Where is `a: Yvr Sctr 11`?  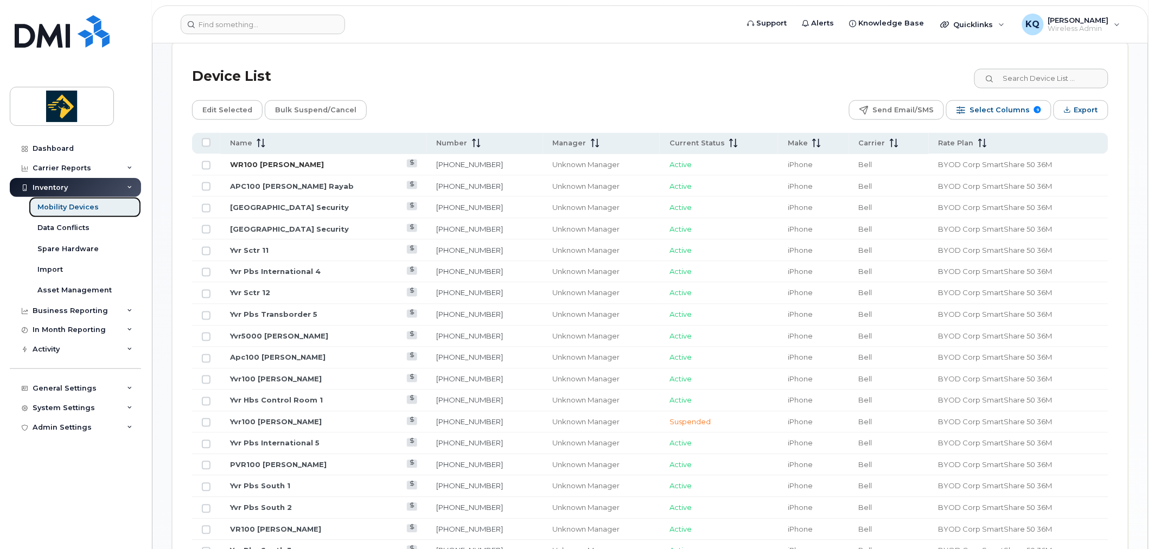
a: Yvr Sctr 11 is located at coordinates (249, 250).